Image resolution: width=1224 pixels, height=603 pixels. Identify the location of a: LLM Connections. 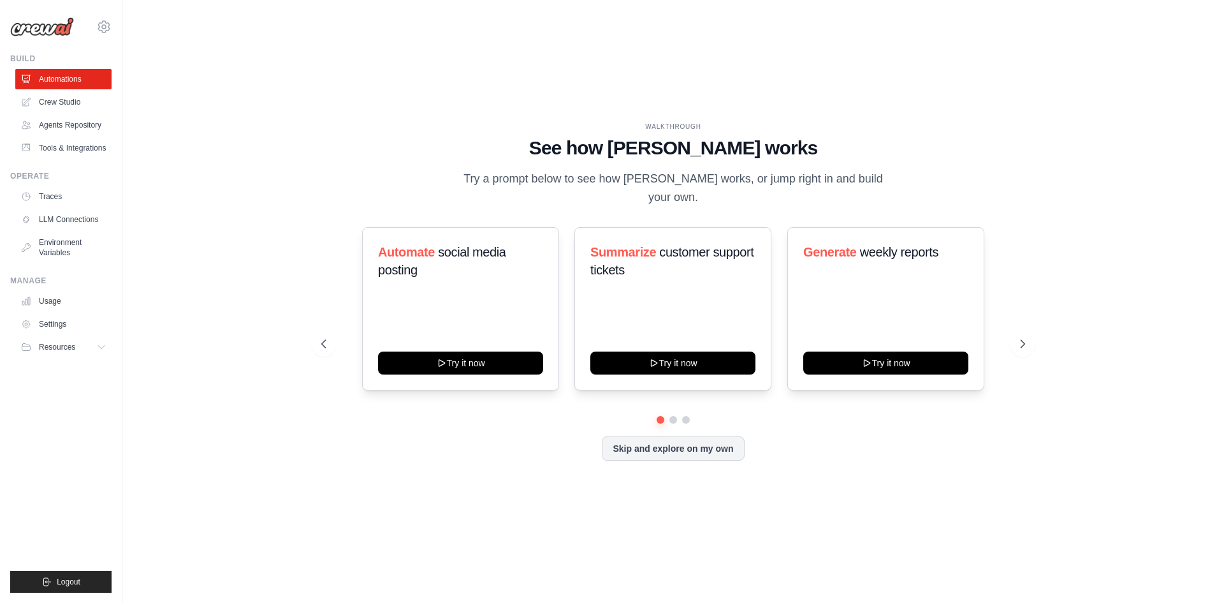
(63, 219).